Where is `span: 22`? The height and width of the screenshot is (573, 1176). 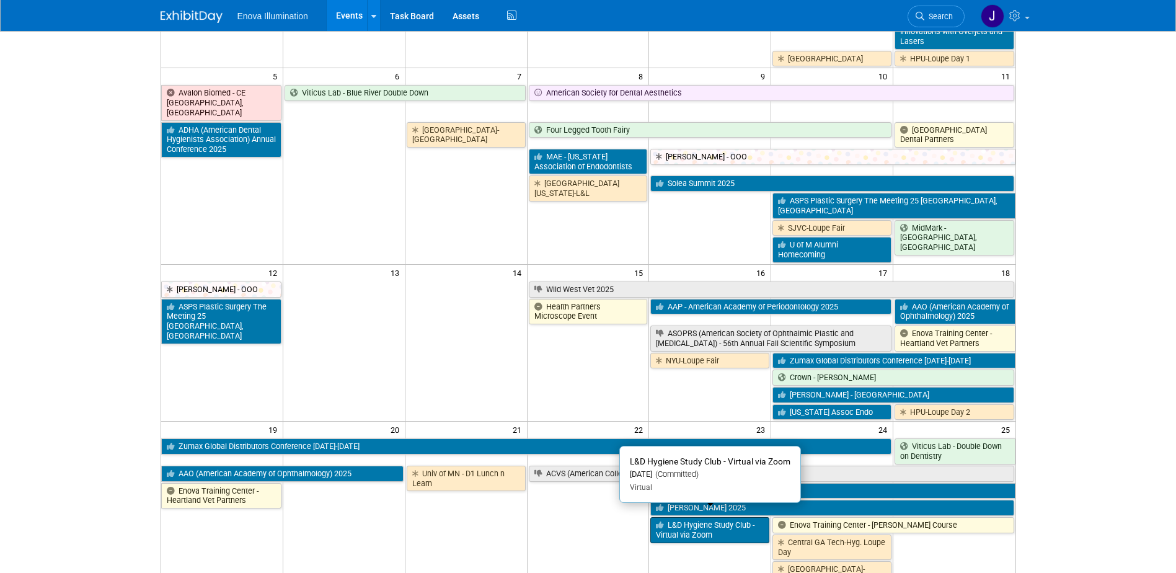
span: 22 is located at coordinates (641, 429).